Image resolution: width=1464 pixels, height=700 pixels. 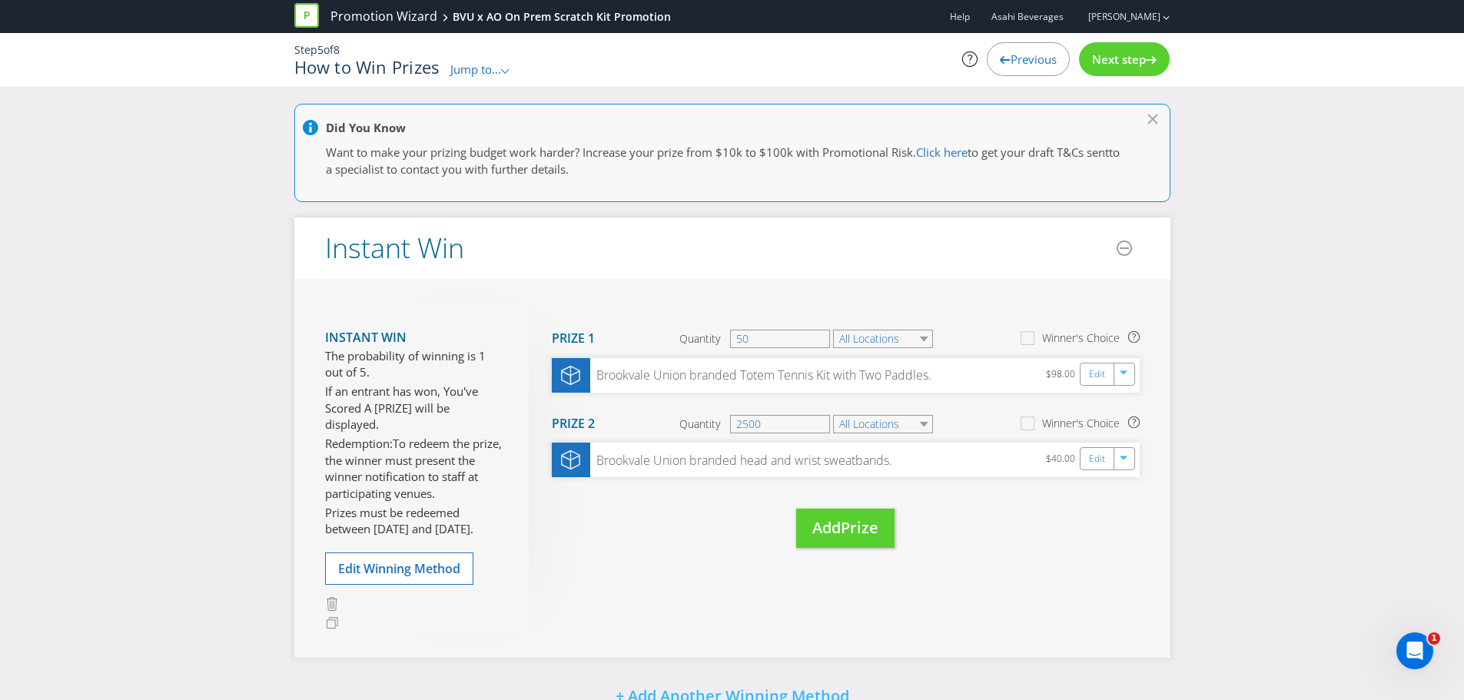 What do you see at coordinates (1434, 639) in the screenshot?
I see `span: 1` at bounding box center [1434, 639].